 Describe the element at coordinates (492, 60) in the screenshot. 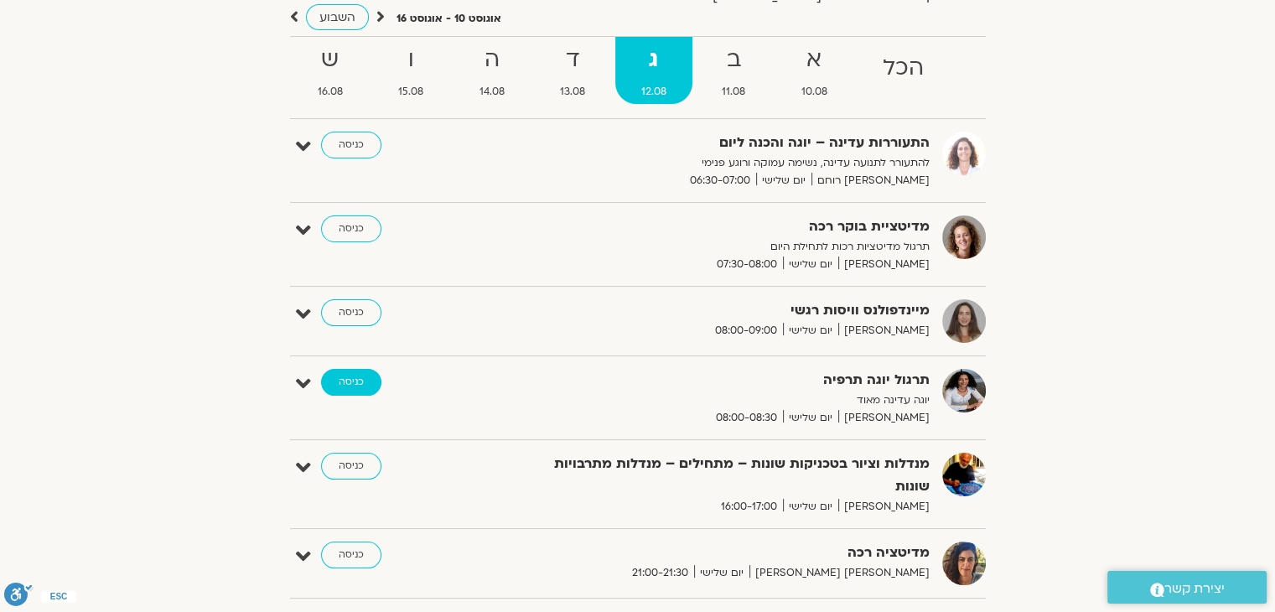

I see `strong: ה` at that location.